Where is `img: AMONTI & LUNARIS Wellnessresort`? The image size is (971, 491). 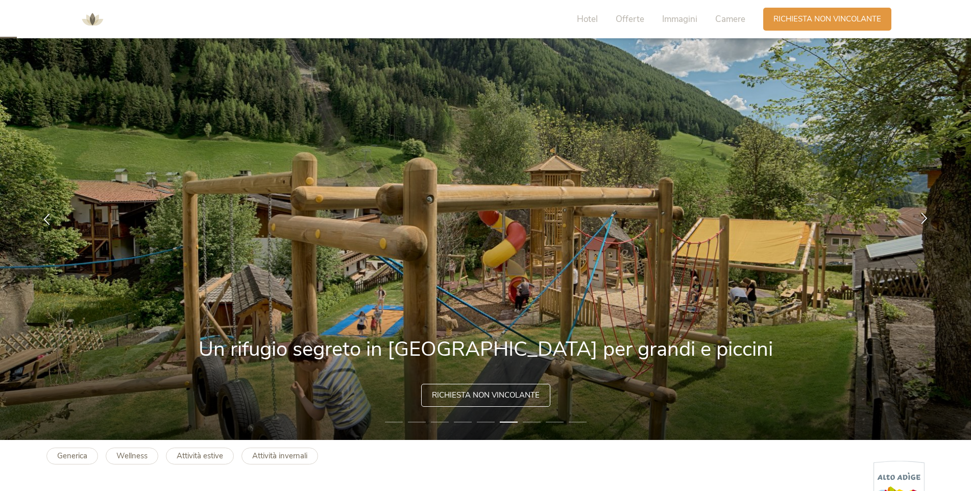 img: AMONTI & LUNARIS Wellnessresort is located at coordinates (92, 19).